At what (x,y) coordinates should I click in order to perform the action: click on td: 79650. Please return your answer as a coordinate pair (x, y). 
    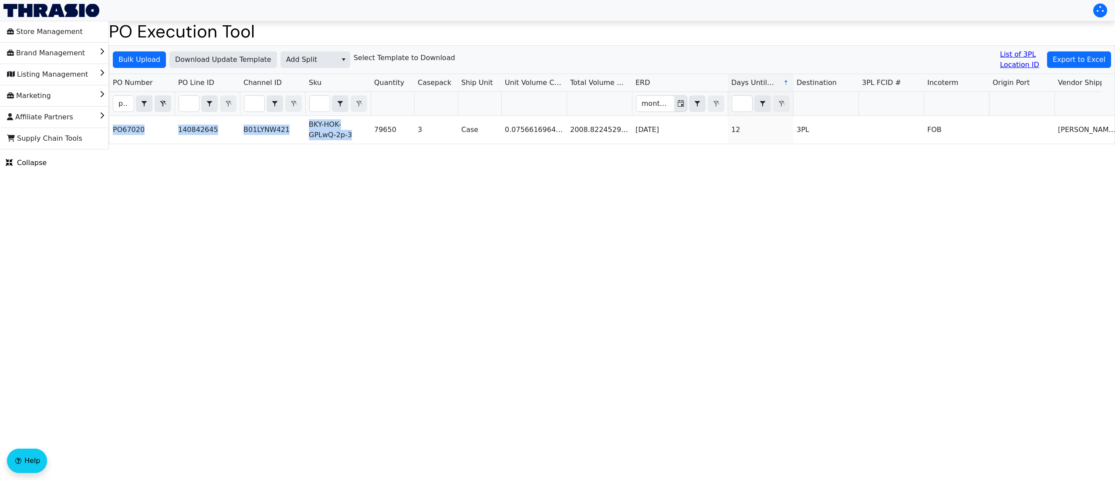
    Looking at the image, I should click on (393, 130).